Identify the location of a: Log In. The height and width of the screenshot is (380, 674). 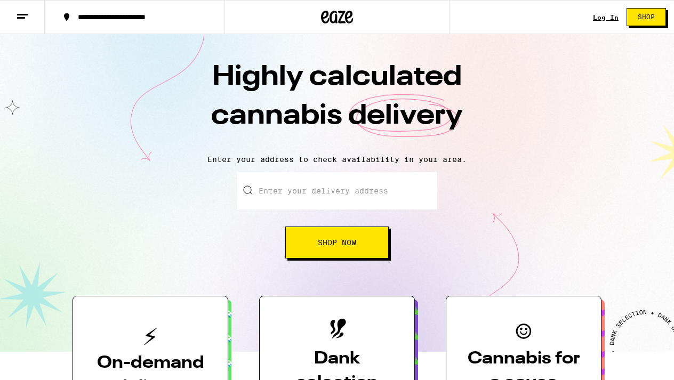
(606, 17).